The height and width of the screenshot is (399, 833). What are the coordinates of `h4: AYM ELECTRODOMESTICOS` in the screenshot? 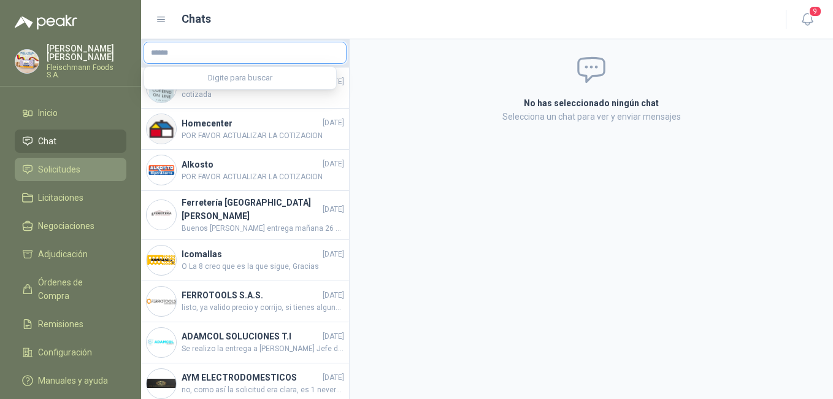 It's located at (251, 377).